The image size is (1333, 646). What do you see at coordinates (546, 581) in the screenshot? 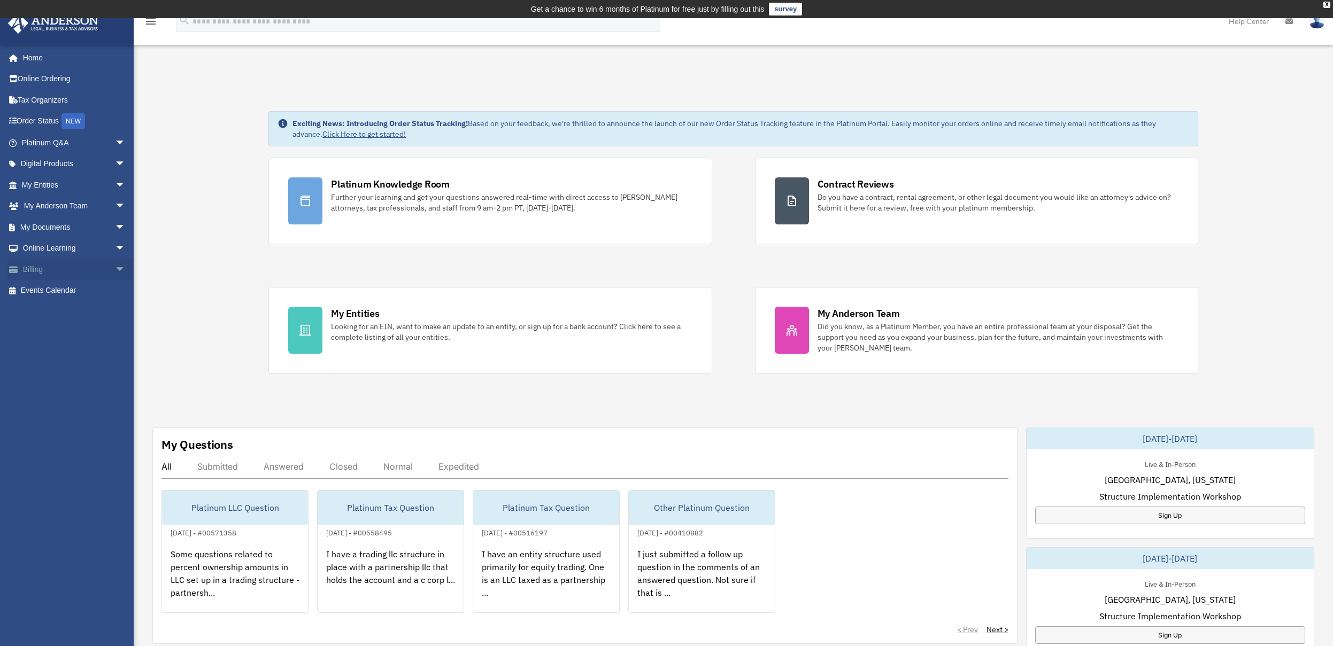
I see `div: I have an entity structure used primarily for equity trading. One is an LLC taxed as a partnershi...` at bounding box center [546, 581].